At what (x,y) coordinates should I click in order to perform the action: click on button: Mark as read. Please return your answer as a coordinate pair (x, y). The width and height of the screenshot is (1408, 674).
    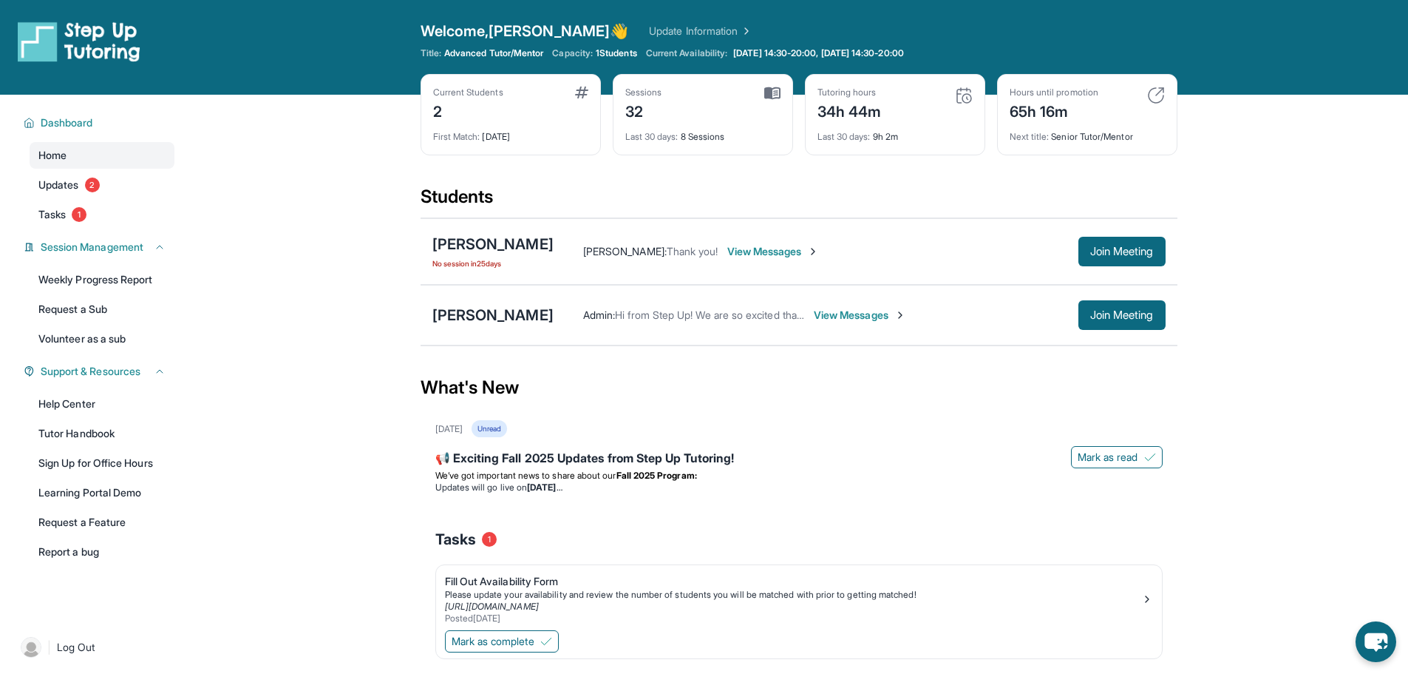
    Looking at the image, I should click on (1117, 457).